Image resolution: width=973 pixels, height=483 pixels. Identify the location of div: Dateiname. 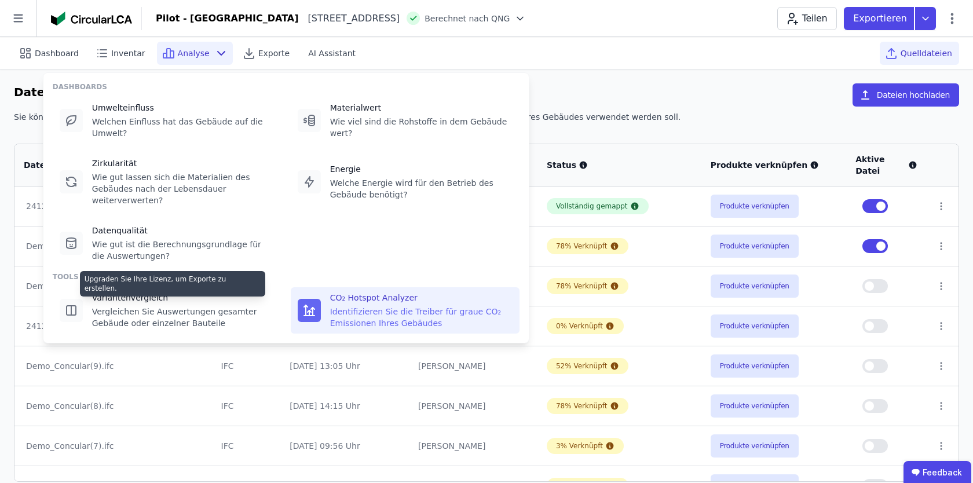
(105, 165).